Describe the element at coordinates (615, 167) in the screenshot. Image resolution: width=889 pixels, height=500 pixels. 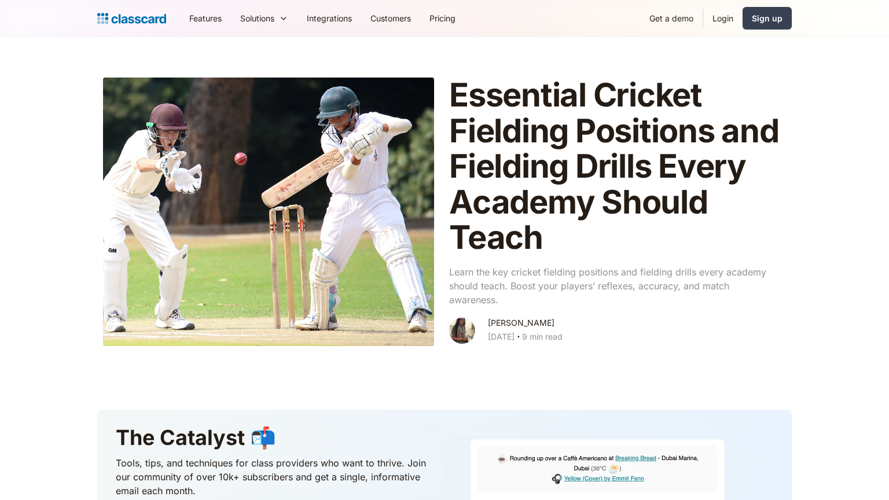
I see `h1: Essential Cricket Fielding Positions and Fielding Drills Every Academy Should Teach` at that location.